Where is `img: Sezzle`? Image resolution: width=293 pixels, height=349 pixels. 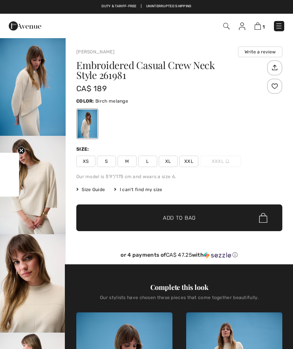
img: Sezzle is located at coordinates (217, 255).